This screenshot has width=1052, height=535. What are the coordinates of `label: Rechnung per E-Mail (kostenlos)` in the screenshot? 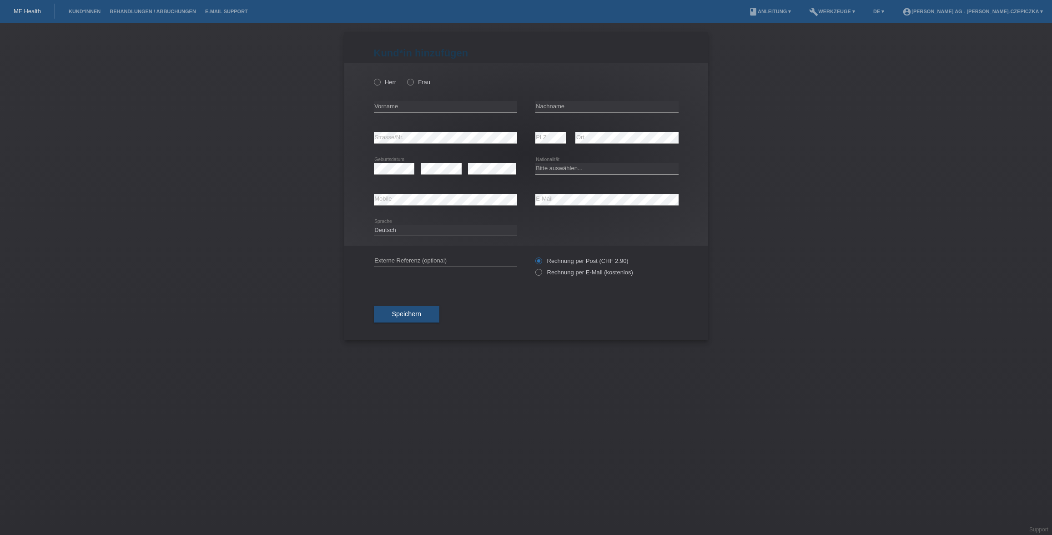 It's located at (584, 272).